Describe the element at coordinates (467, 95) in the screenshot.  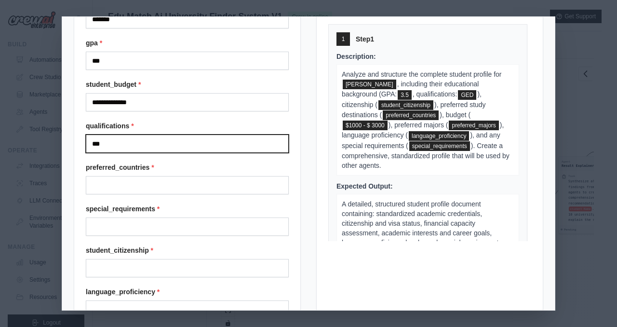
I see `span: qualifications` at that location.